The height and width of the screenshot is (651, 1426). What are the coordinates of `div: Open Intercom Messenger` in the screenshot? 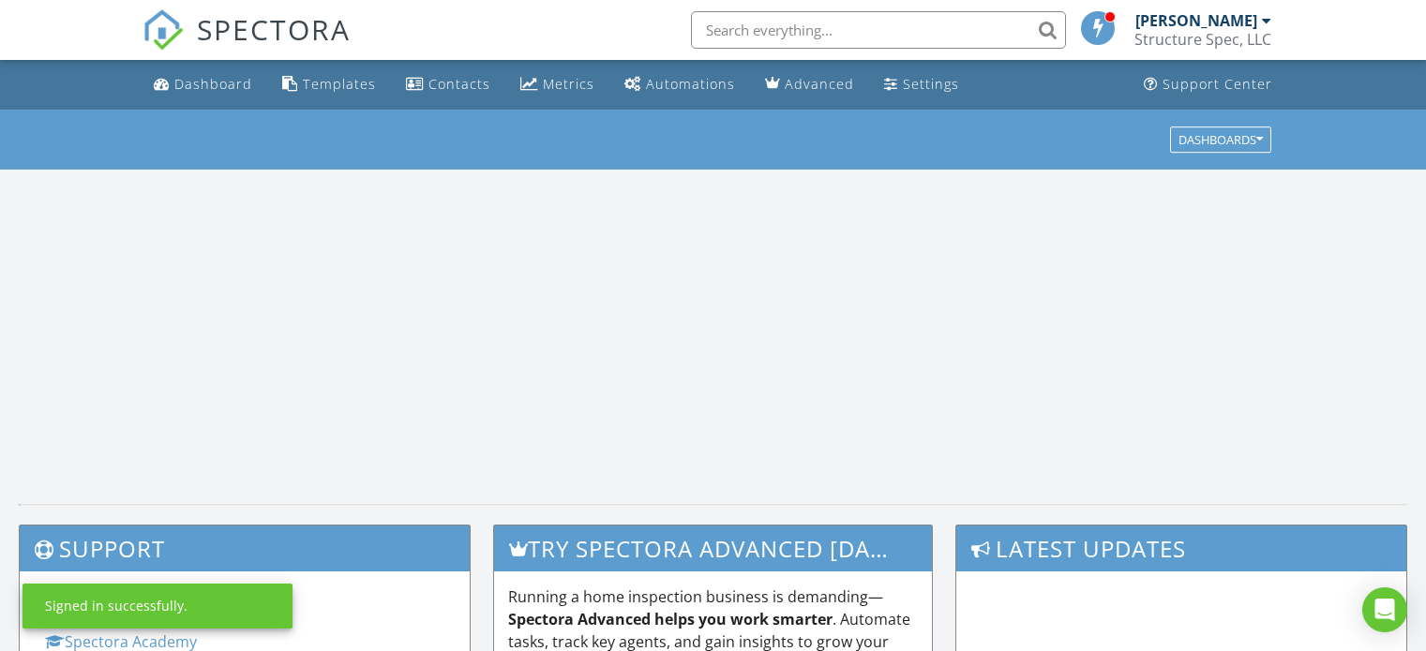 It's located at (1384, 610).